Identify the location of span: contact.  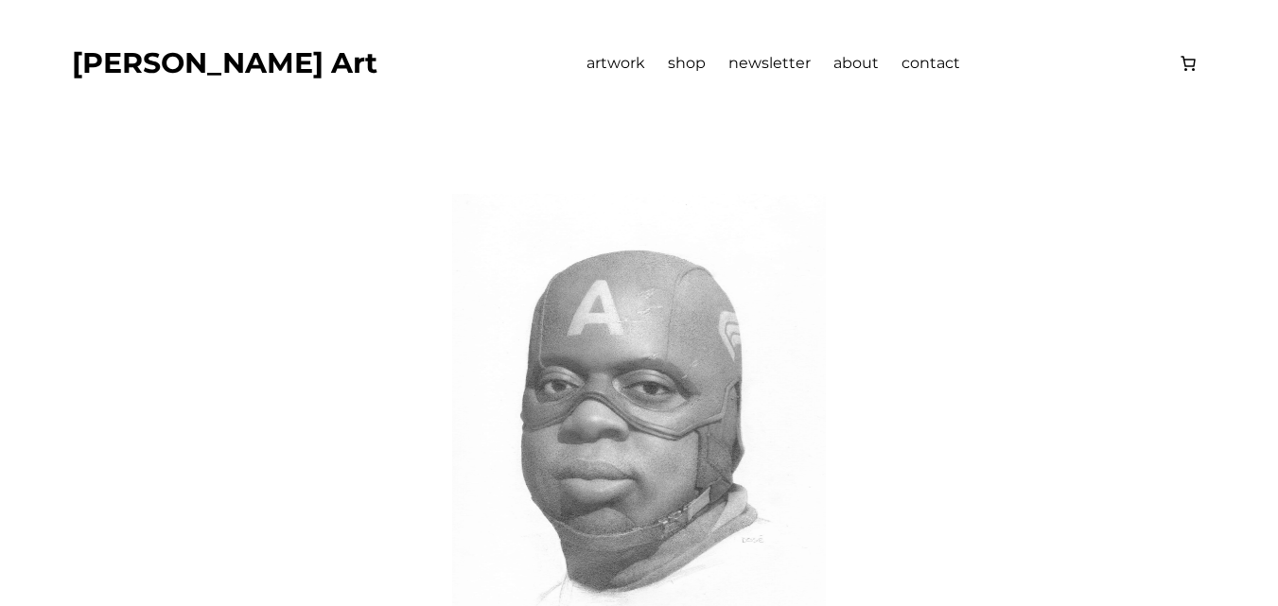
(931, 62).